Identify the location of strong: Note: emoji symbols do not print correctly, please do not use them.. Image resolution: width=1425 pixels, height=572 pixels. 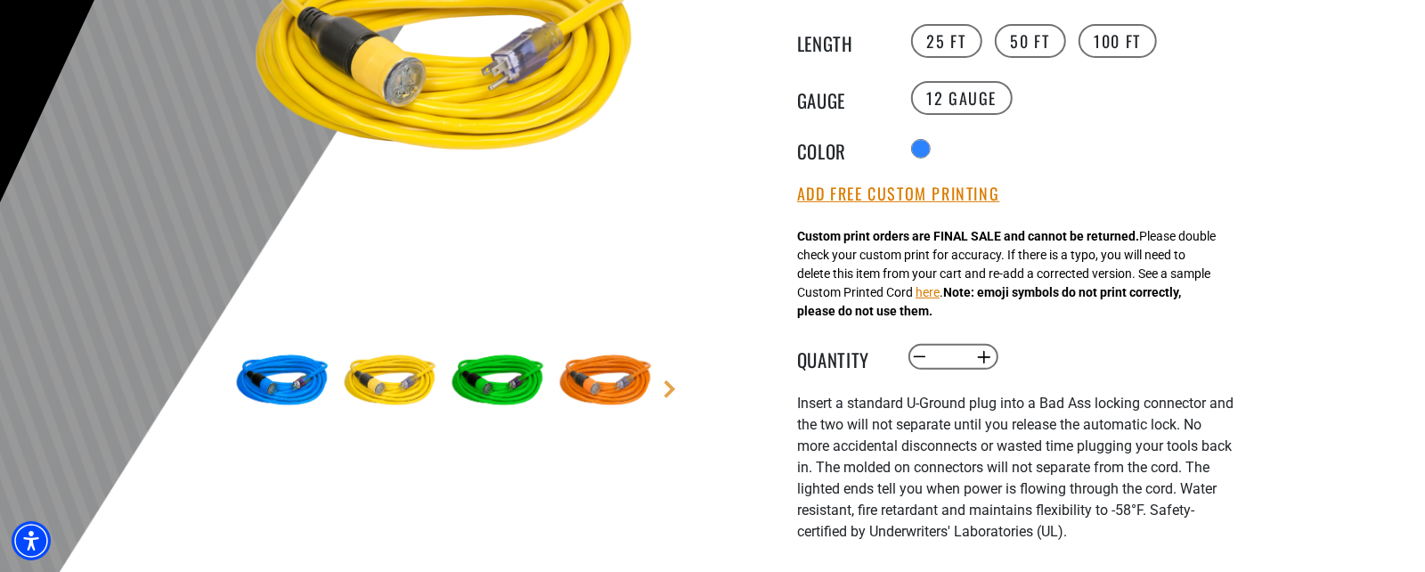
(988, 301).